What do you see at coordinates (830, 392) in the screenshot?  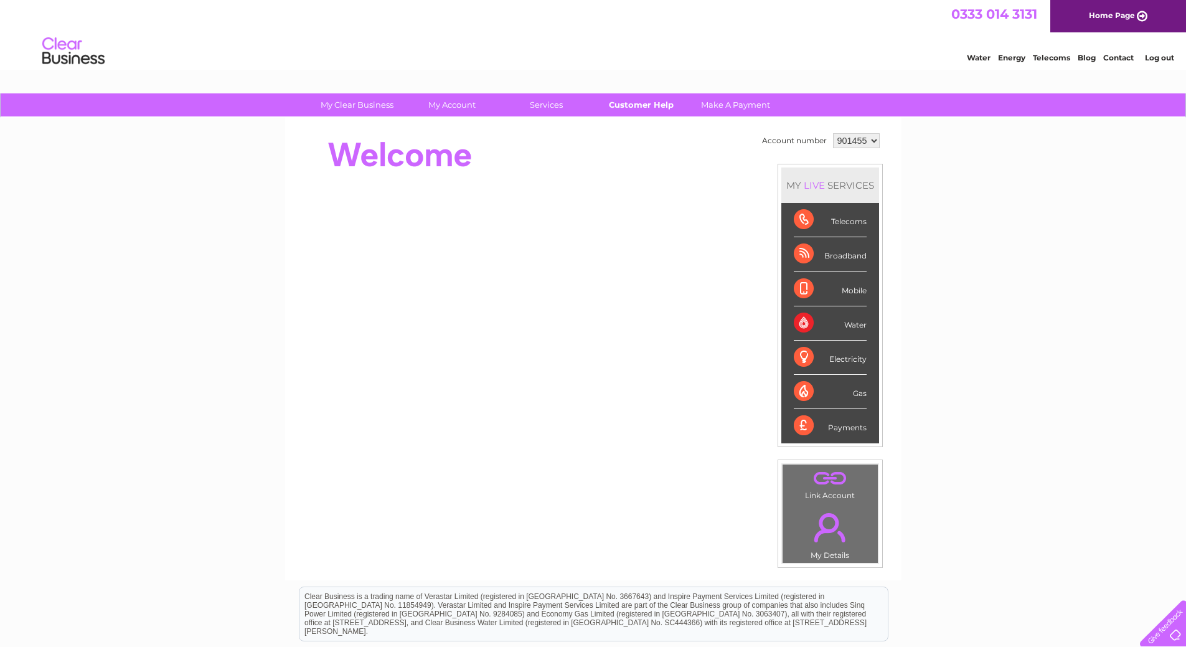 I see `div: Gas` at bounding box center [830, 392].